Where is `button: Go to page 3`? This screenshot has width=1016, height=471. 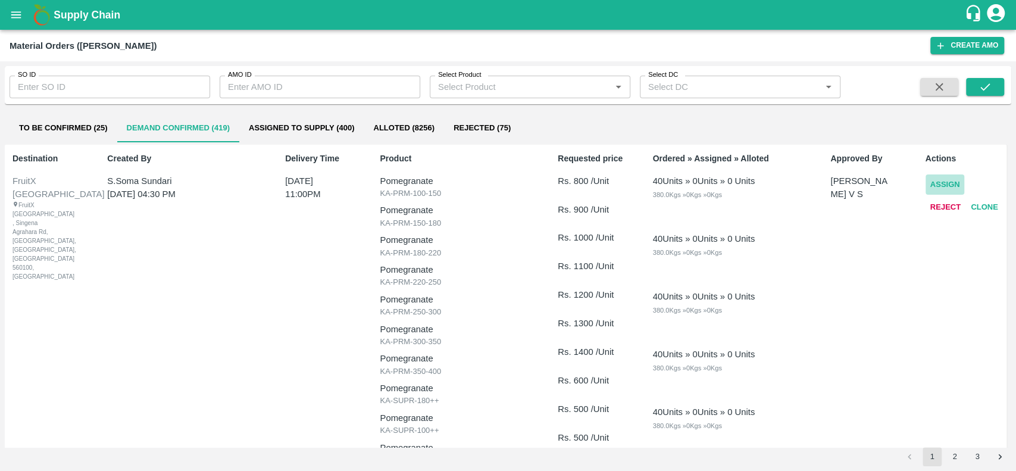 button: Go to page 3 is located at coordinates (977, 457).